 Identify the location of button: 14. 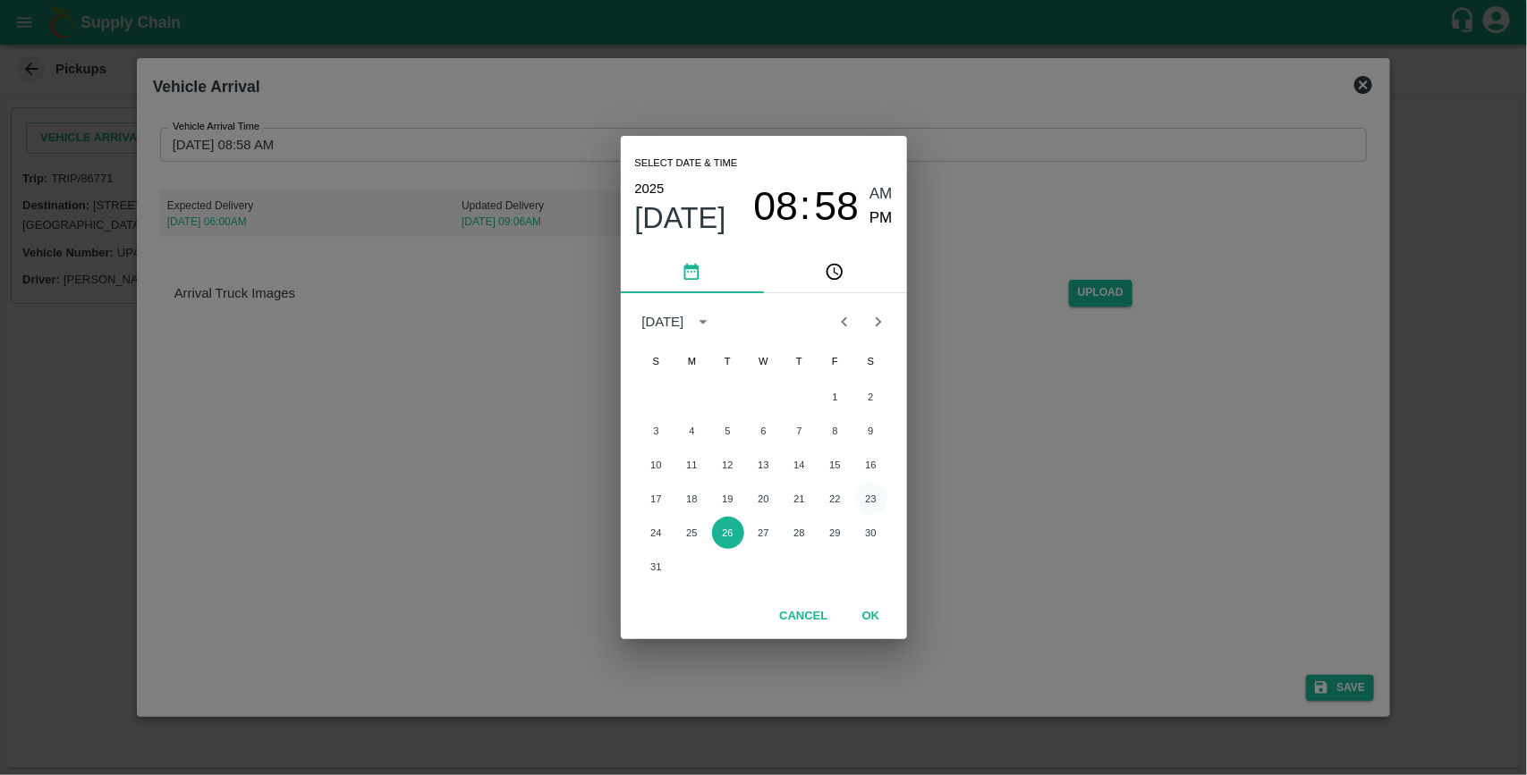
(799, 465).